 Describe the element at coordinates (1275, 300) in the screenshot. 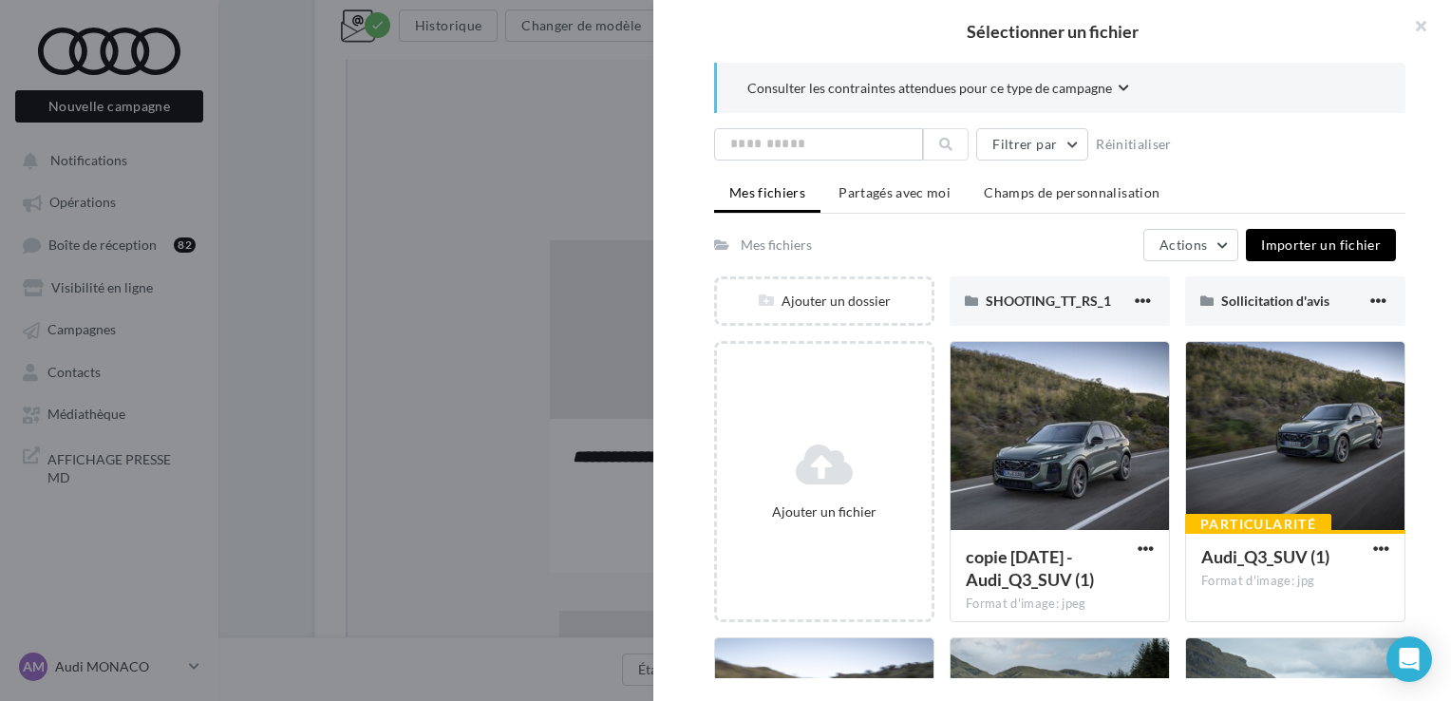

I see `span: Sollicitation d'avis` at that location.